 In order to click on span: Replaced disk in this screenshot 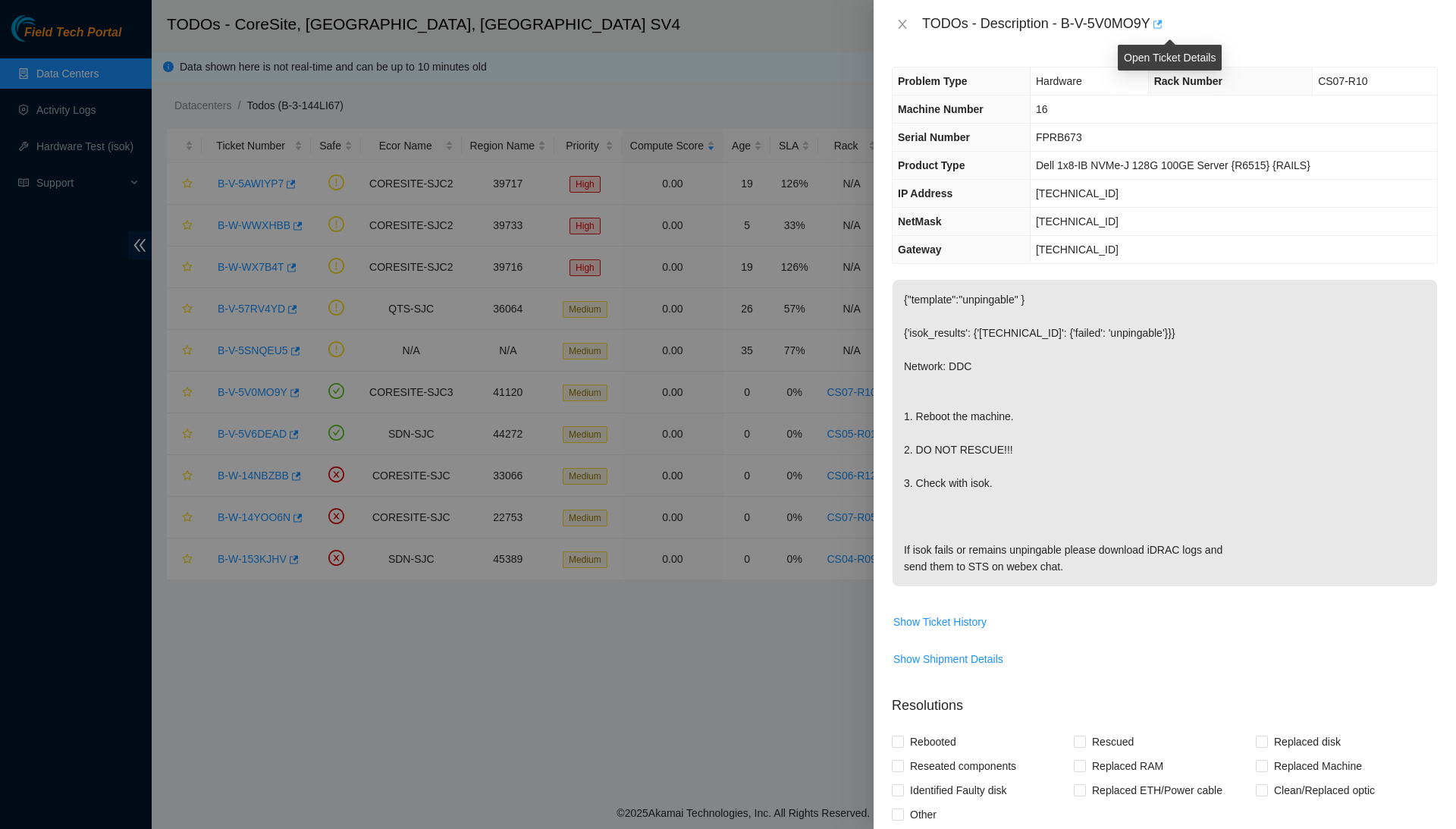, I will do `click(1308, 742)`.